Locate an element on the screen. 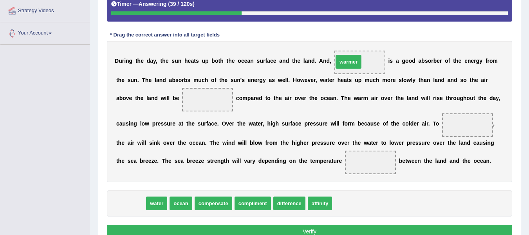  b: 39 / 120s is located at coordinates (181, 4).